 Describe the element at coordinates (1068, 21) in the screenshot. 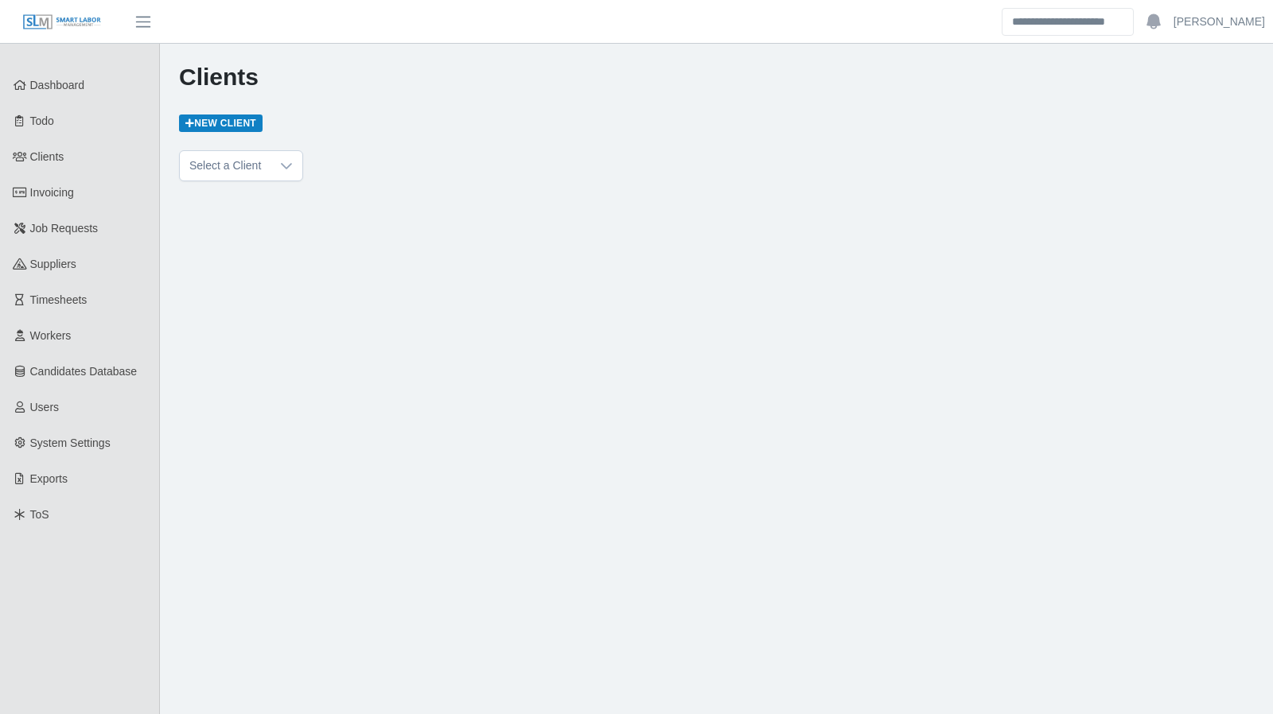

I see `input: Search` at that location.